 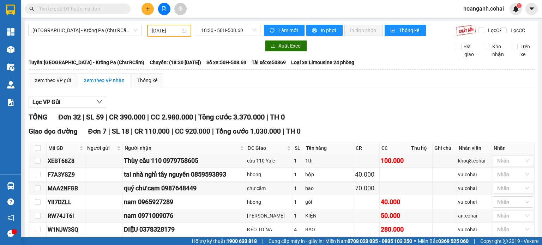 What do you see at coordinates (475, 161) in the screenshot?
I see `div: khoq8.cohai` at bounding box center [475, 161].